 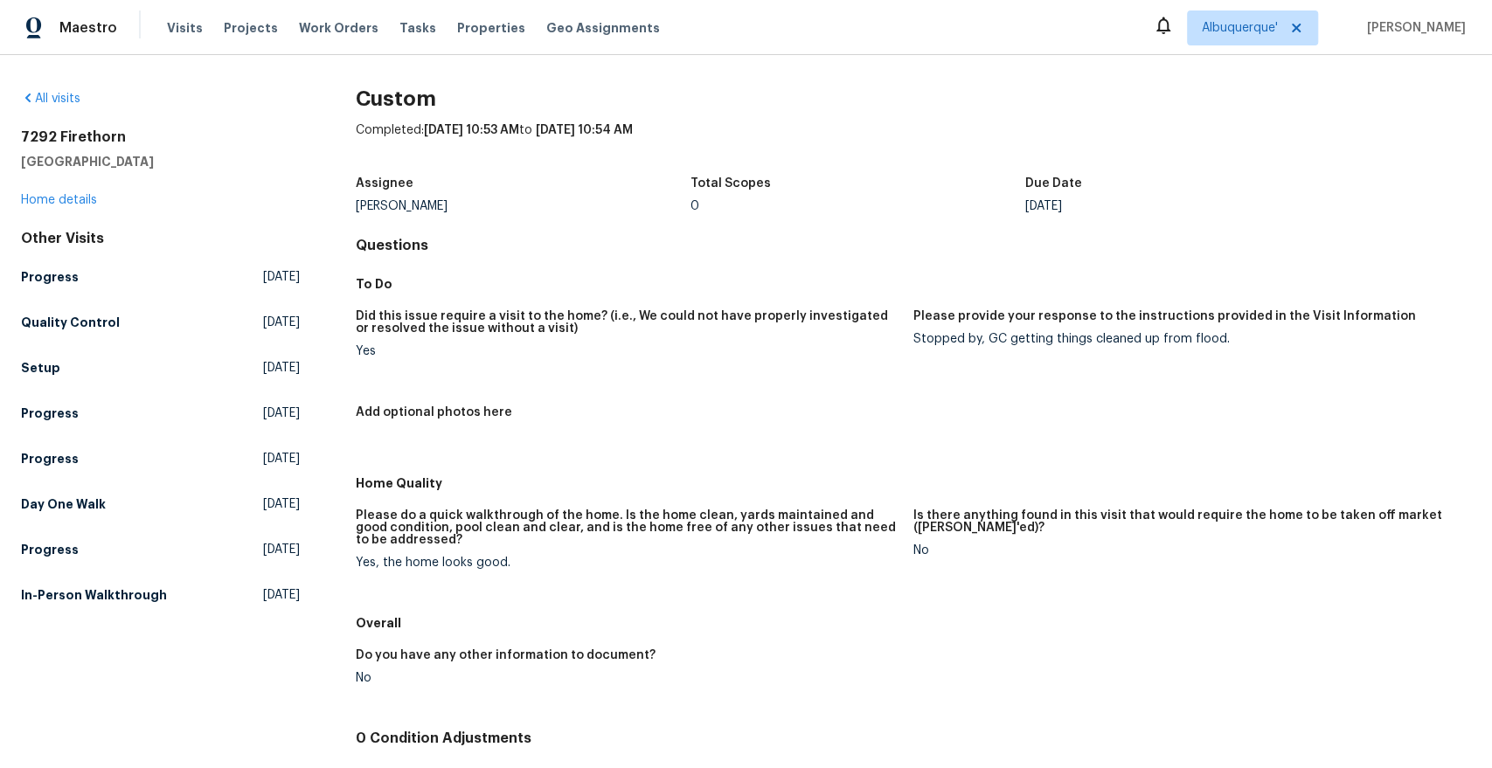 What do you see at coordinates (913, 623) in the screenshot?
I see `h5: Overall` at bounding box center [913, 623].